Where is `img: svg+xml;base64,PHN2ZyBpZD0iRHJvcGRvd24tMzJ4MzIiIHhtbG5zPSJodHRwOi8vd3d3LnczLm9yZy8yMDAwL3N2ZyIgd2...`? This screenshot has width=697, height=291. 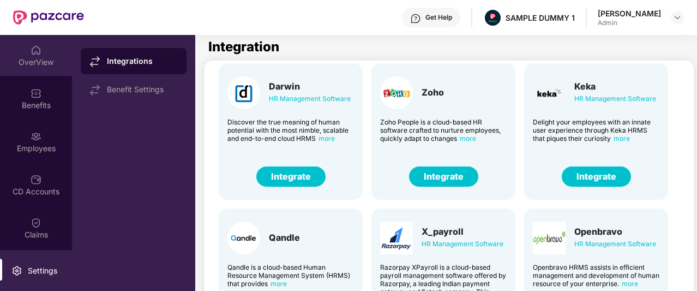
img: svg+xml;base64,PHN2ZyBpZD0iRHJvcGRvd24tMzJ4MzIiIHhtbG5zPSJodHRwOi8vd3d3LnczLm9yZy8yMDAwL3N2ZyIgd2... is located at coordinates (677, 17).